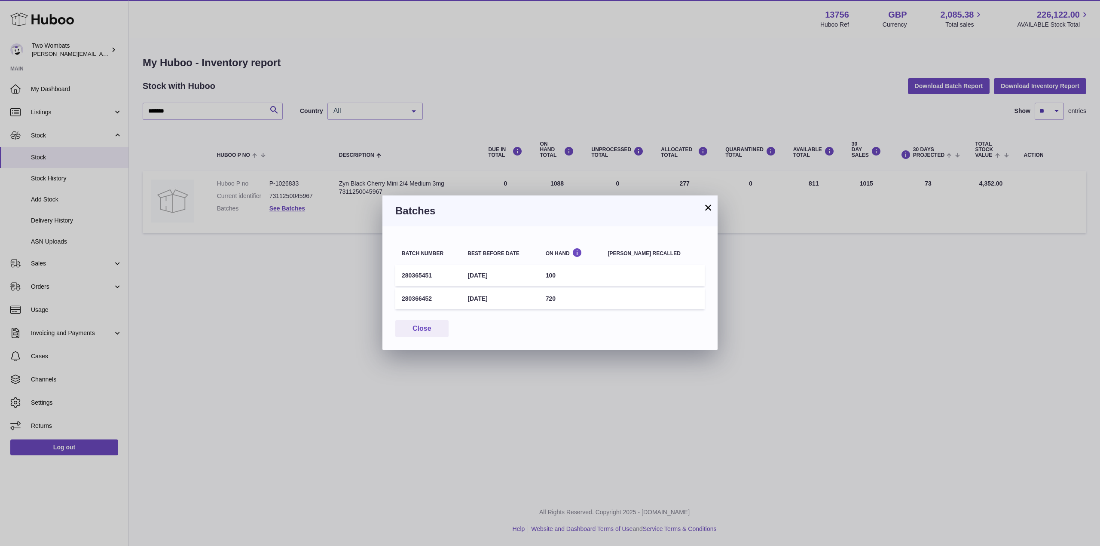 The width and height of the screenshot is (1100, 546). I want to click on td: 280365451, so click(428, 275).